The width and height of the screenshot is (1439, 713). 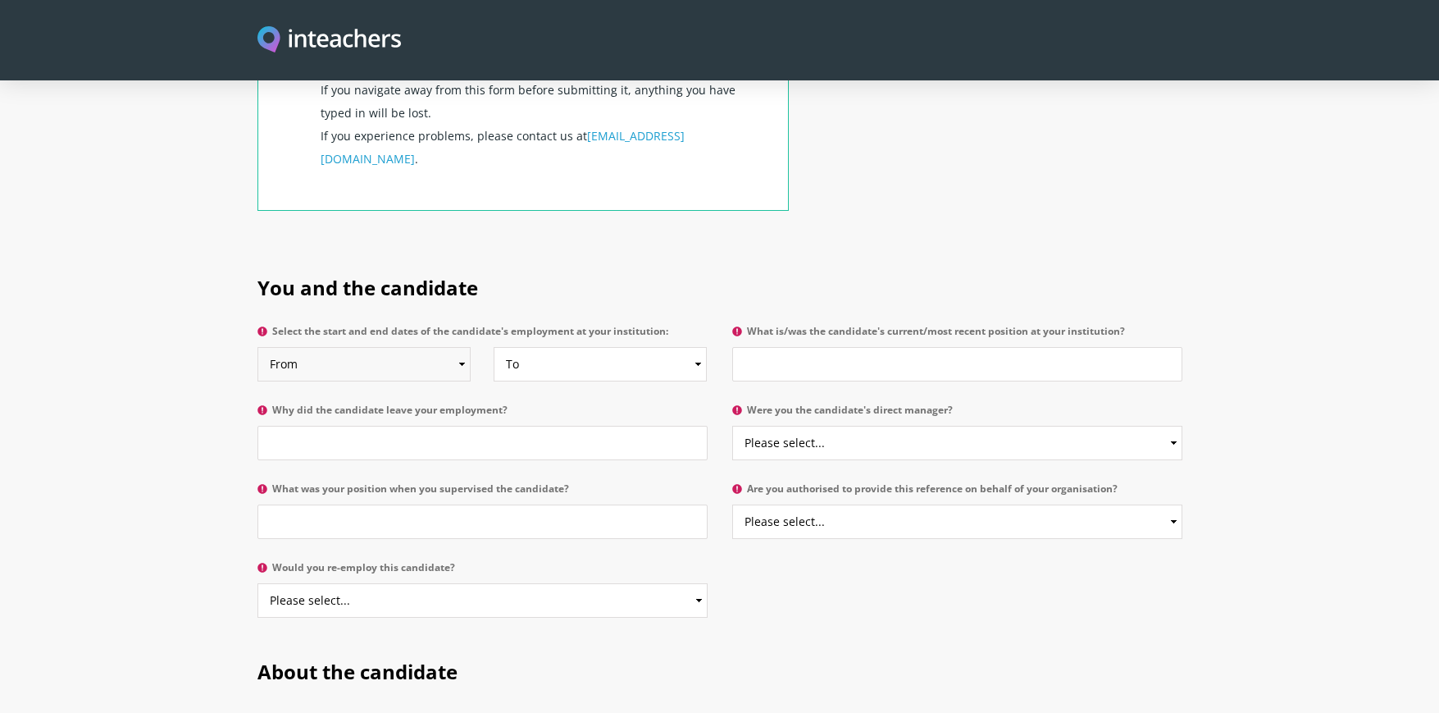 What do you see at coordinates (367, 287) in the screenshot?
I see `span: You and the candidate` at bounding box center [367, 287].